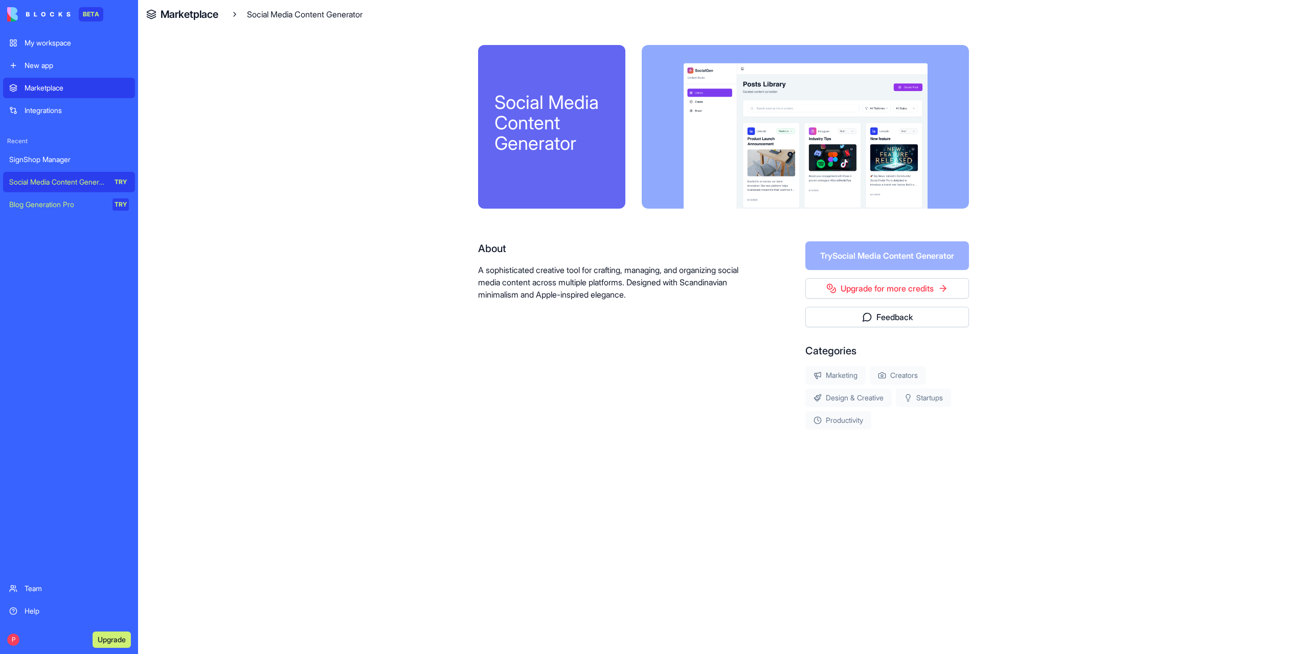 The width and height of the screenshot is (1309, 654). I want to click on div: Marketing, so click(836, 375).